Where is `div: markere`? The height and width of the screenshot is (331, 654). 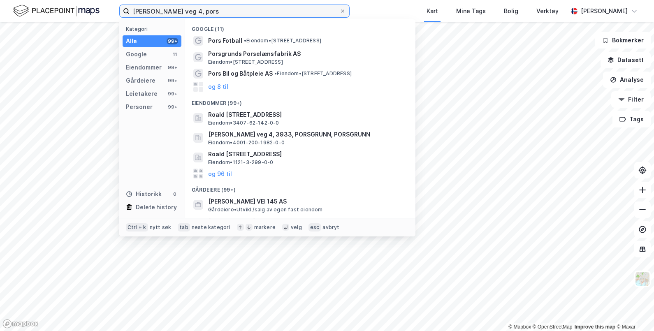 div: markere is located at coordinates (265, 227).